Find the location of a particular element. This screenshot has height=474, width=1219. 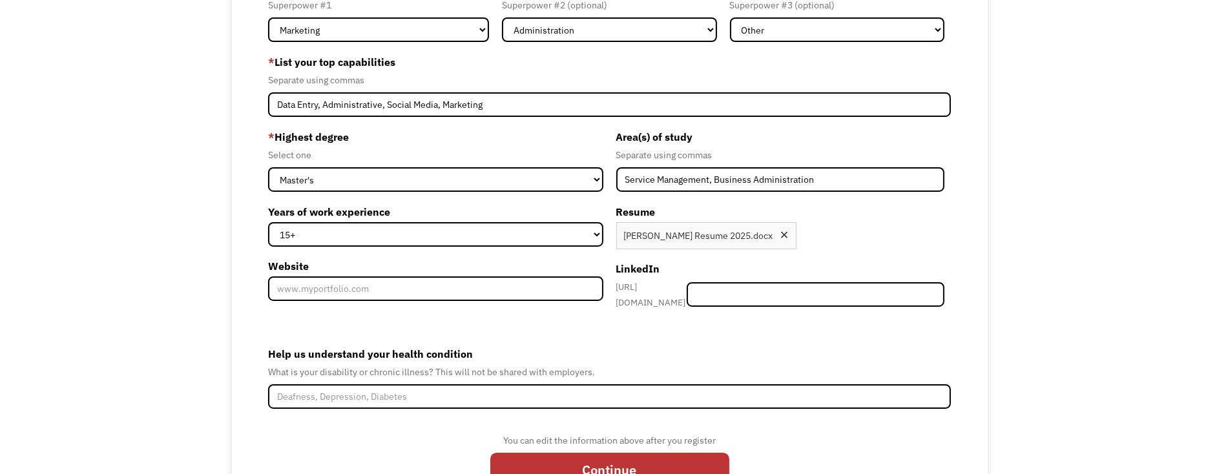

label: Area(s) of study is located at coordinates (780, 137).